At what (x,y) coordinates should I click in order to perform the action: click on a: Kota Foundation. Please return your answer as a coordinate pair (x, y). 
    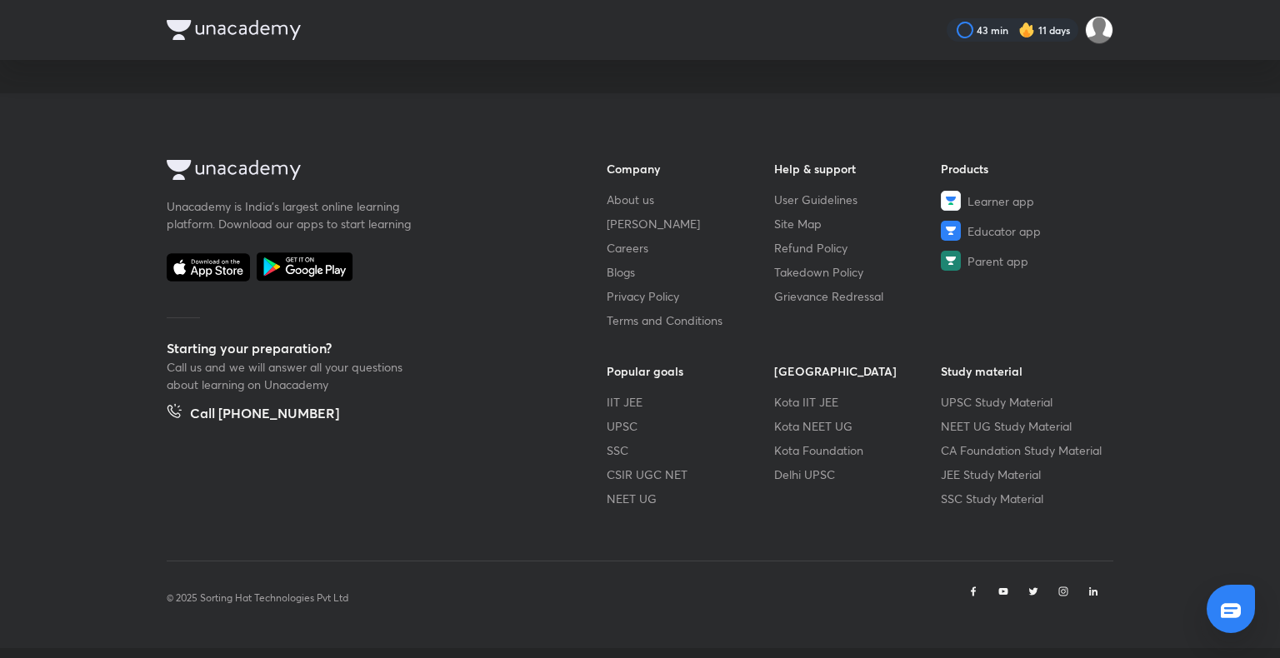
    Looking at the image, I should click on (857, 450).